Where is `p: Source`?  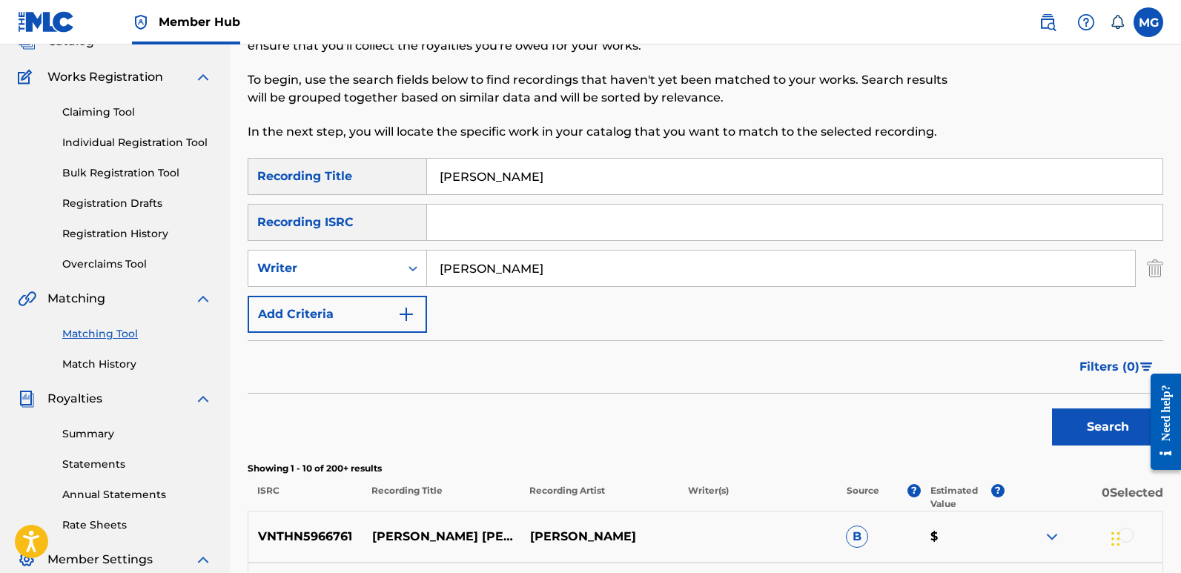 p: Source is located at coordinates (863, 497).